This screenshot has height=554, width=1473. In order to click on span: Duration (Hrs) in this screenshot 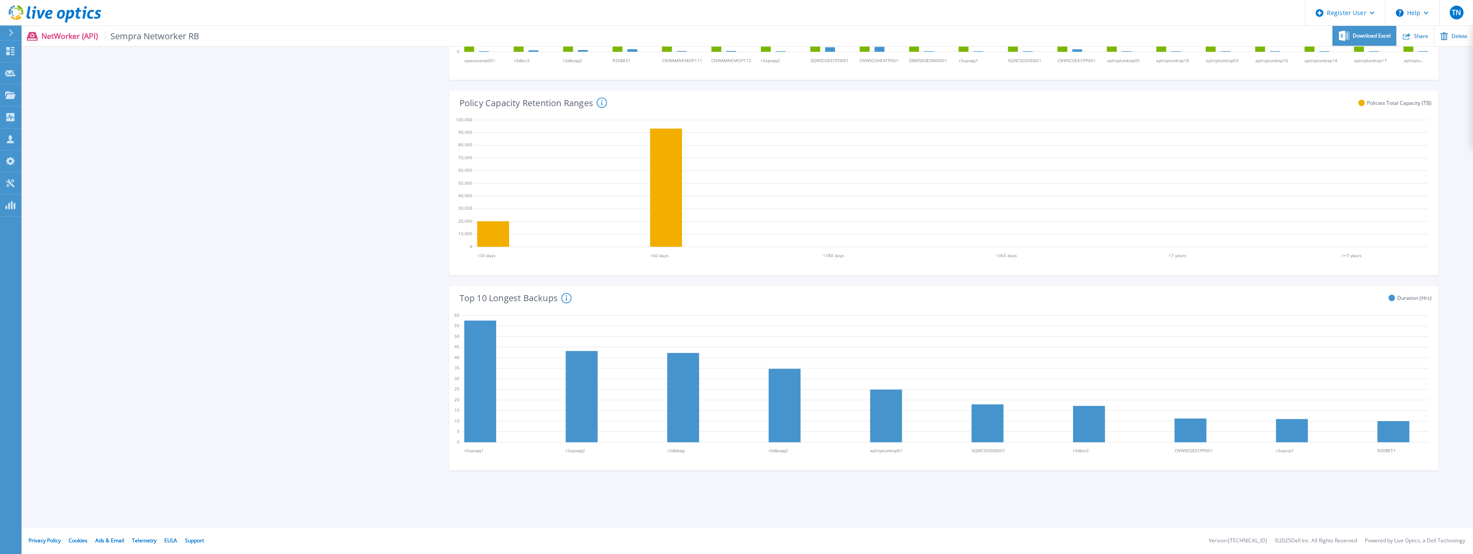, I will do `click(1415, 297)`.